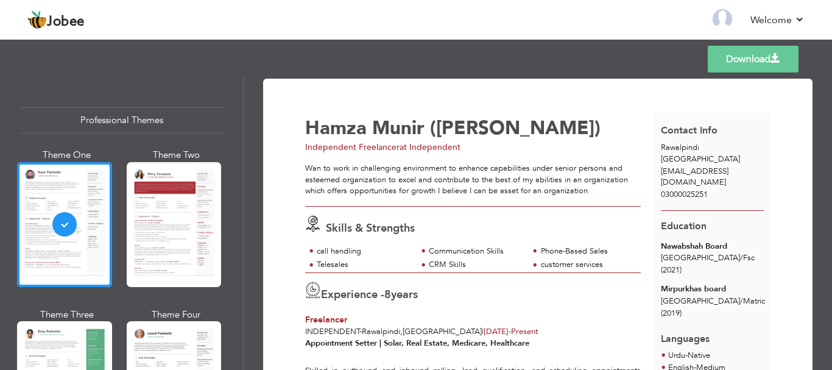 The width and height of the screenshot is (832, 370). Describe the element at coordinates (177, 314) in the screenshot. I see `div: Theme Four` at that location.